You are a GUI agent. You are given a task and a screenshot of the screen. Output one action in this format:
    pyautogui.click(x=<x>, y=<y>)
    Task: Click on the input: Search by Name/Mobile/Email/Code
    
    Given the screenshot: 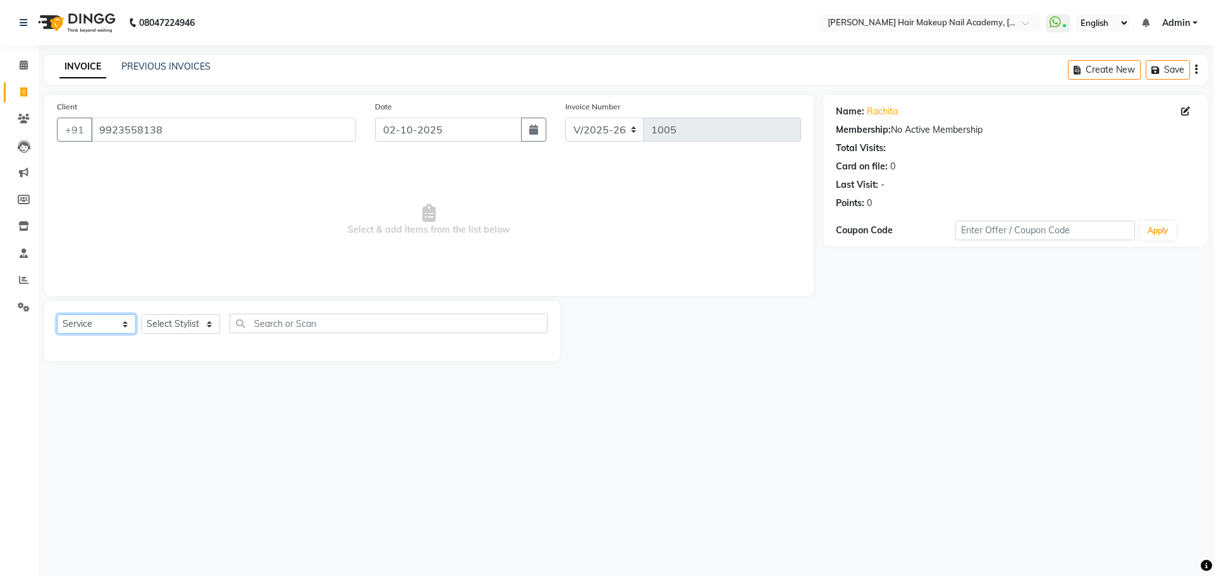 What is the action you would take?
    pyautogui.click(x=223, y=130)
    